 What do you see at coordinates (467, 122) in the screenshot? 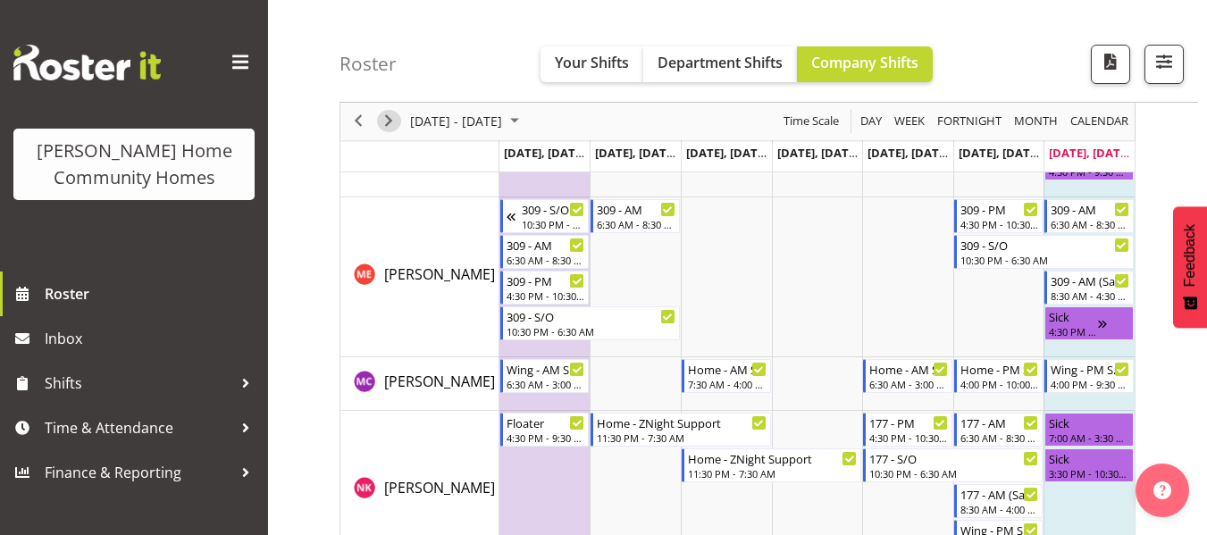
I see `button: September 2025` at bounding box center [467, 122].